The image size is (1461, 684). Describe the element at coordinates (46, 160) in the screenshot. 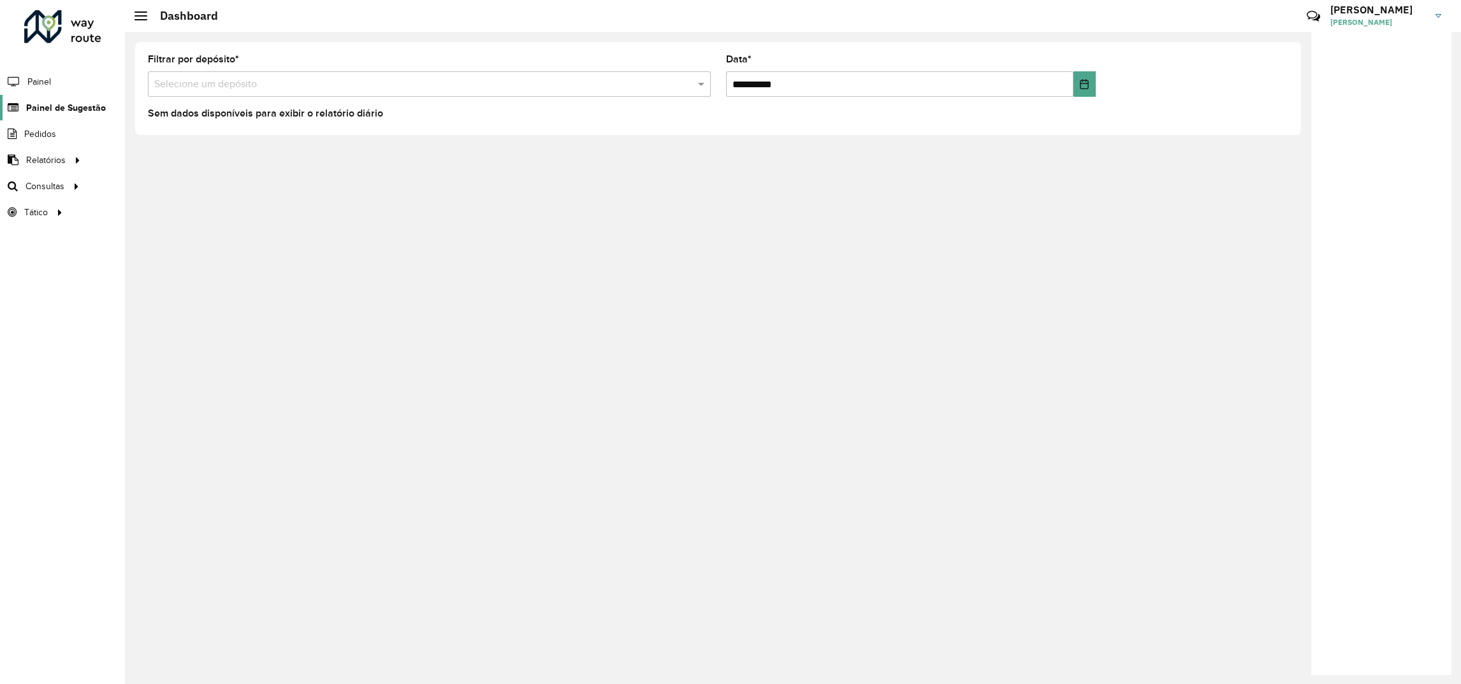

I see `span: Relatórios` at that location.